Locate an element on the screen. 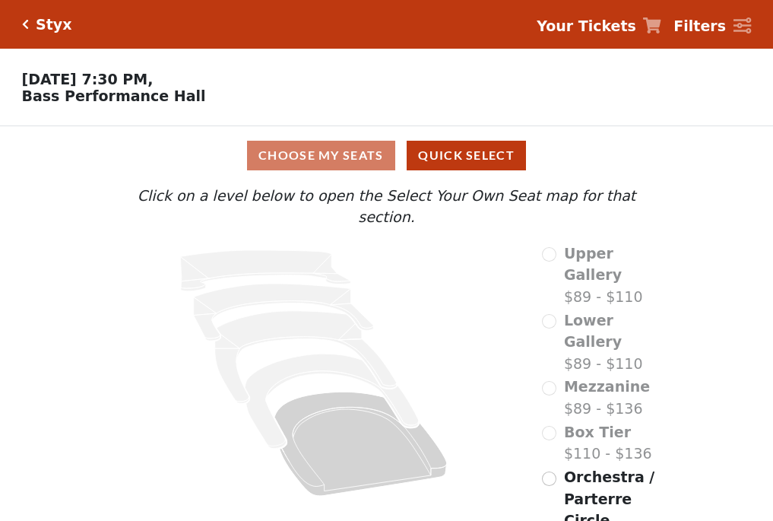 The image size is (773, 521). path: Orchestra / Parterre Circle - Seats Available: 277 is located at coordinates (361, 443).